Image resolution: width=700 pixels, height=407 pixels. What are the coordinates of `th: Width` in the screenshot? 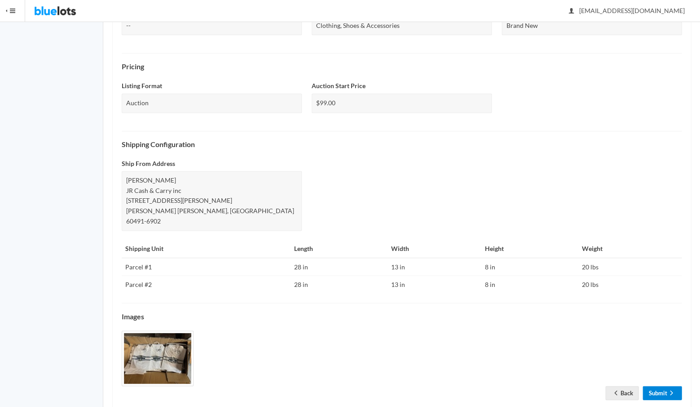 It's located at (434, 248).